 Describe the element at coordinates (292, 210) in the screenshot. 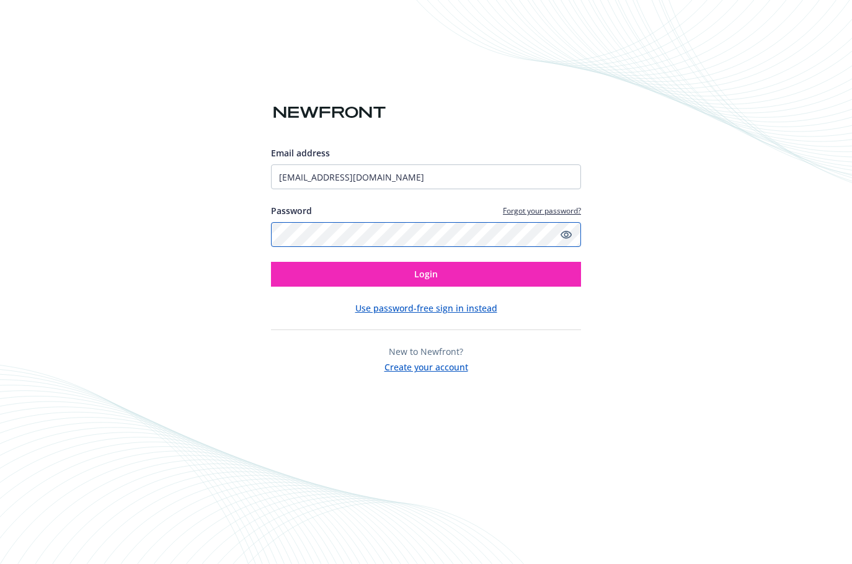

I see `label: Password` at that location.